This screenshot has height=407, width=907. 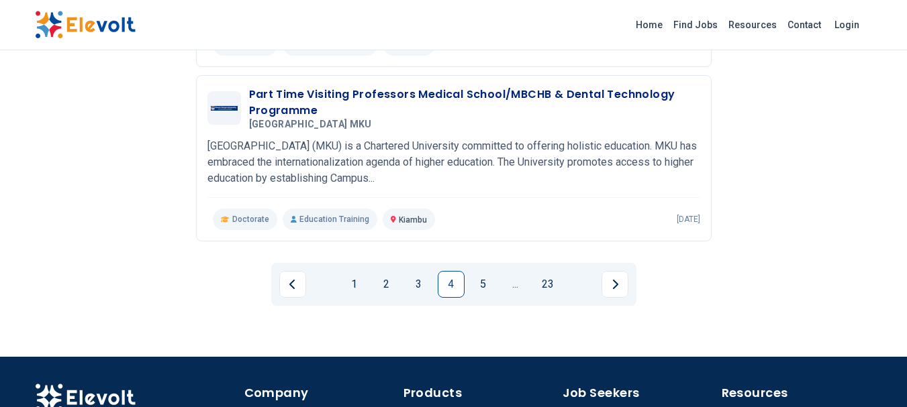 I want to click on a: Page 23, so click(x=548, y=285).